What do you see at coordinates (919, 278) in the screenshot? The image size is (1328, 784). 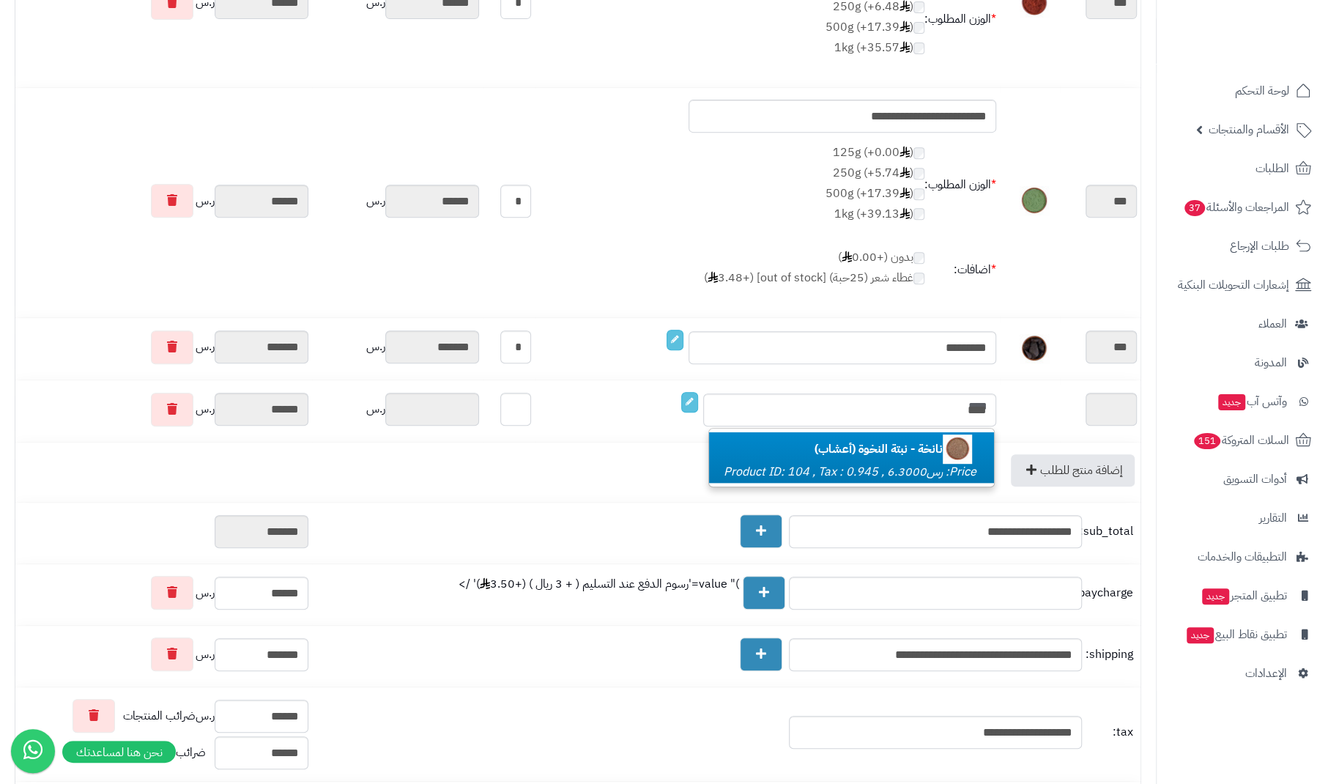 I see `input: غطاء شعر (25حبة) [out of stock] (+3.48)` at bounding box center [919, 278].